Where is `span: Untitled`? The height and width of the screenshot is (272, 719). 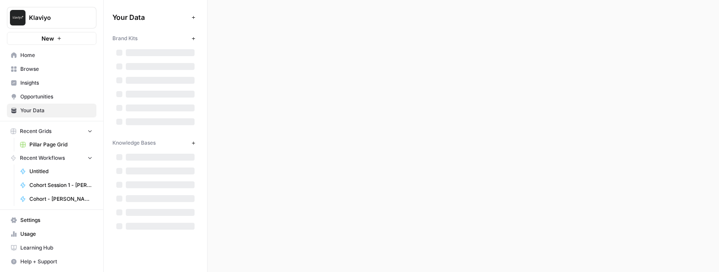 span: Untitled is located at coordinates (61, 172).